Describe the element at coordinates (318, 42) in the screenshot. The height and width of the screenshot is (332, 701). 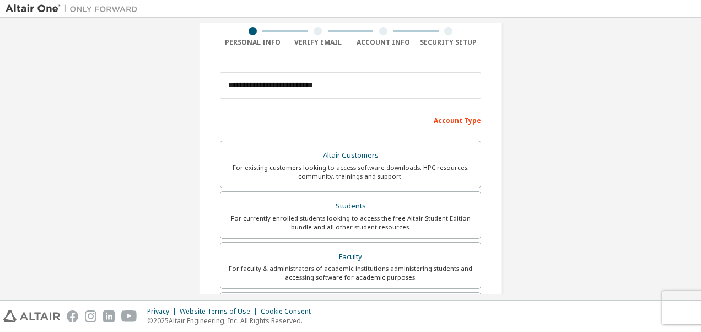
I see `div: Verify Email` at that location.